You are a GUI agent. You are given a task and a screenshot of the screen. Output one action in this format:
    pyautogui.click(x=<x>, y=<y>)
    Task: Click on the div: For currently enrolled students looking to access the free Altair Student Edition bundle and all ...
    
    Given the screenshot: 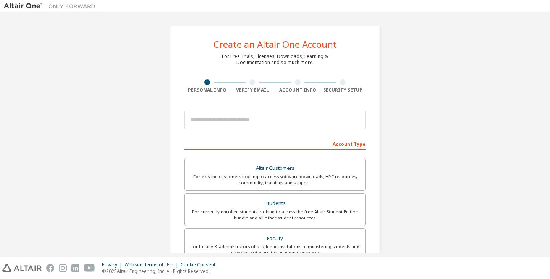 What is the action you would take?
    pyautogui.click(x=275, y=215)
    